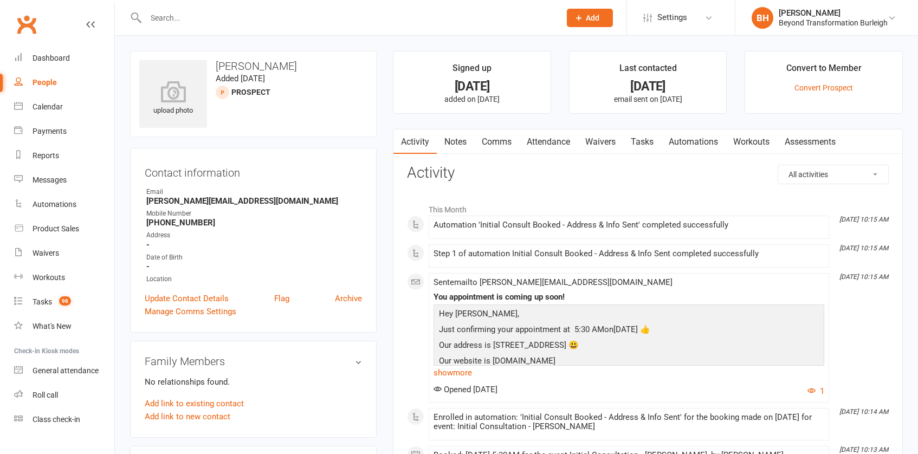 This screenshot has height=454, width=918. What do you see at coordinates (64, 58) in the screenshot?
I see `a: Dashboard` at bounding box center [64, 58].